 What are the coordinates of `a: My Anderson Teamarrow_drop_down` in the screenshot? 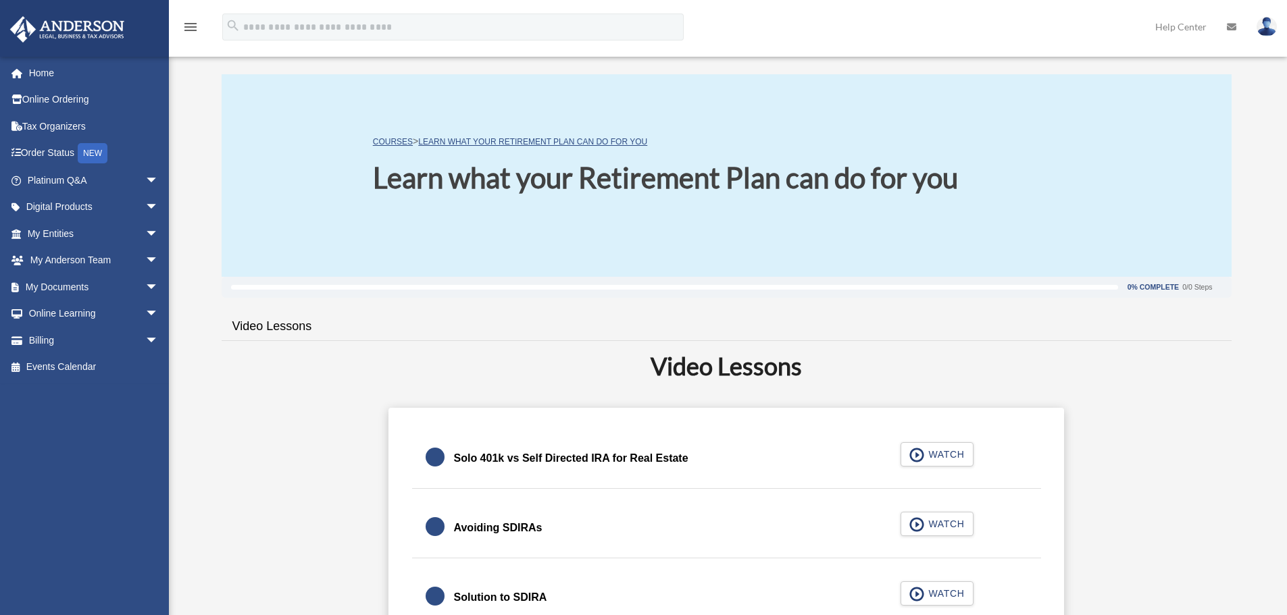 It's located at (94, 261).